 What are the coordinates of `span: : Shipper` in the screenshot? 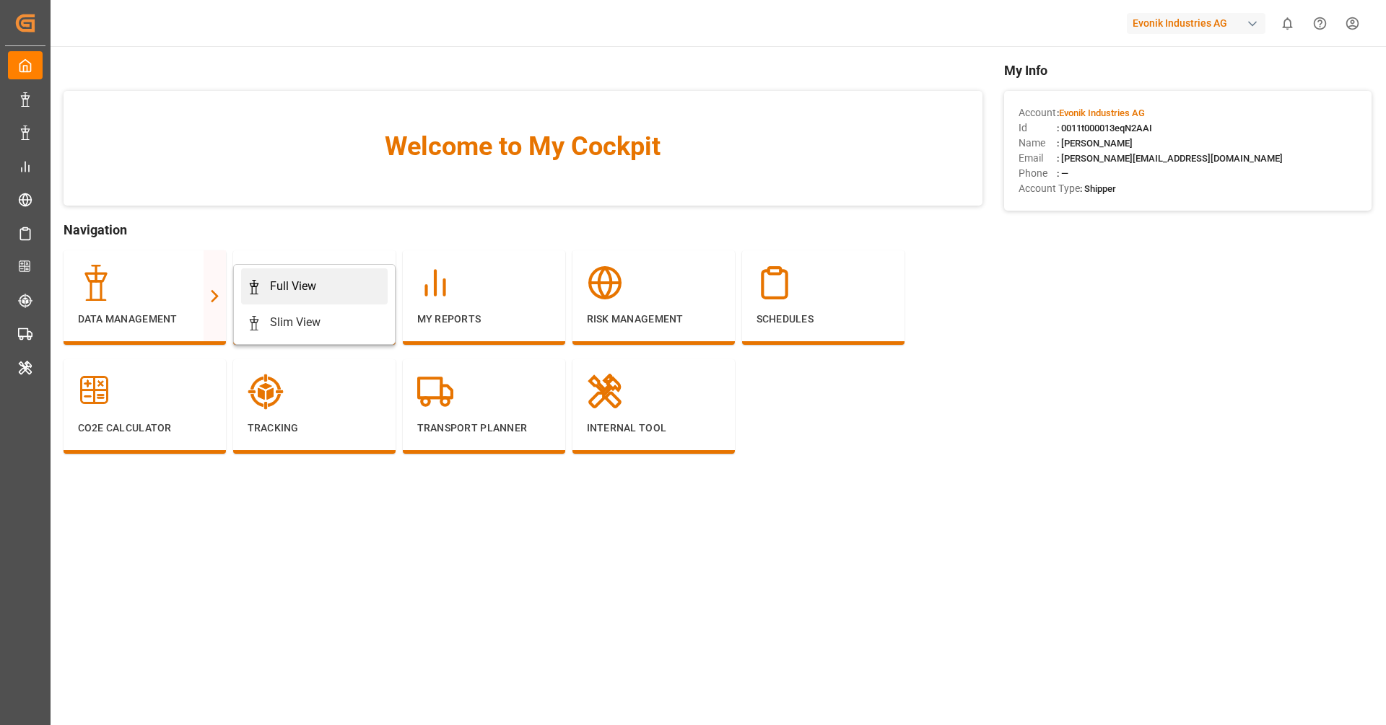 It's located at (1098, 188).